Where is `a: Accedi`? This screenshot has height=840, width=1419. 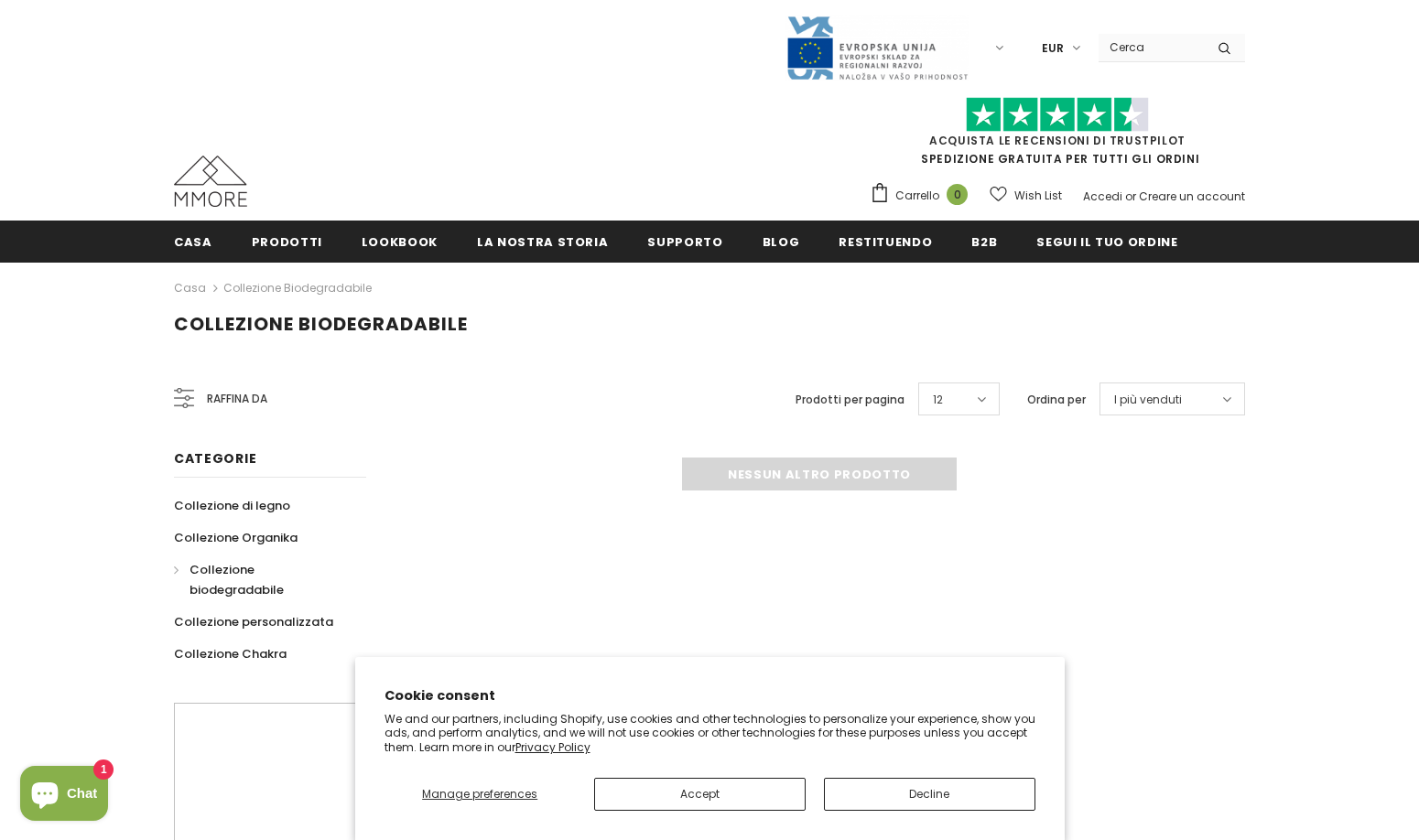 a: Accedi is located at coordinates (1102, 195).